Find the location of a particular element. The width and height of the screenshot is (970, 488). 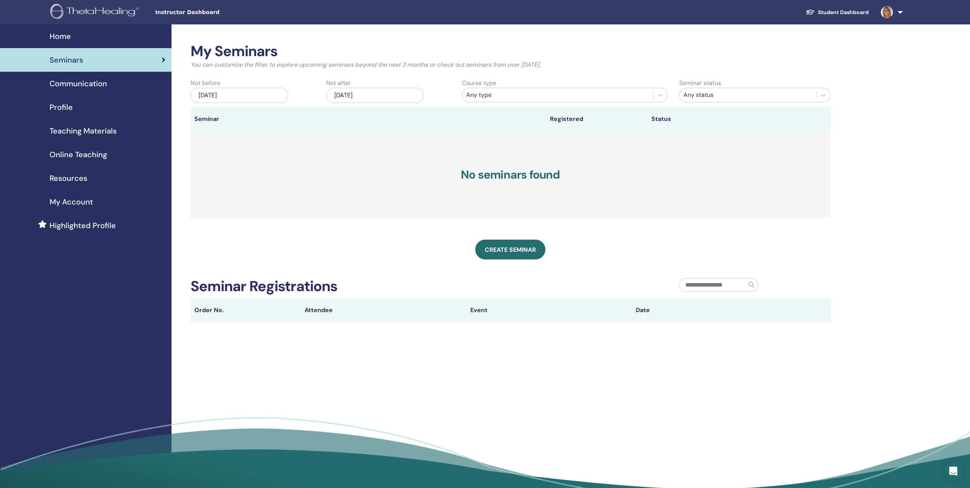

th: Status is located at coordinates (724, 119).